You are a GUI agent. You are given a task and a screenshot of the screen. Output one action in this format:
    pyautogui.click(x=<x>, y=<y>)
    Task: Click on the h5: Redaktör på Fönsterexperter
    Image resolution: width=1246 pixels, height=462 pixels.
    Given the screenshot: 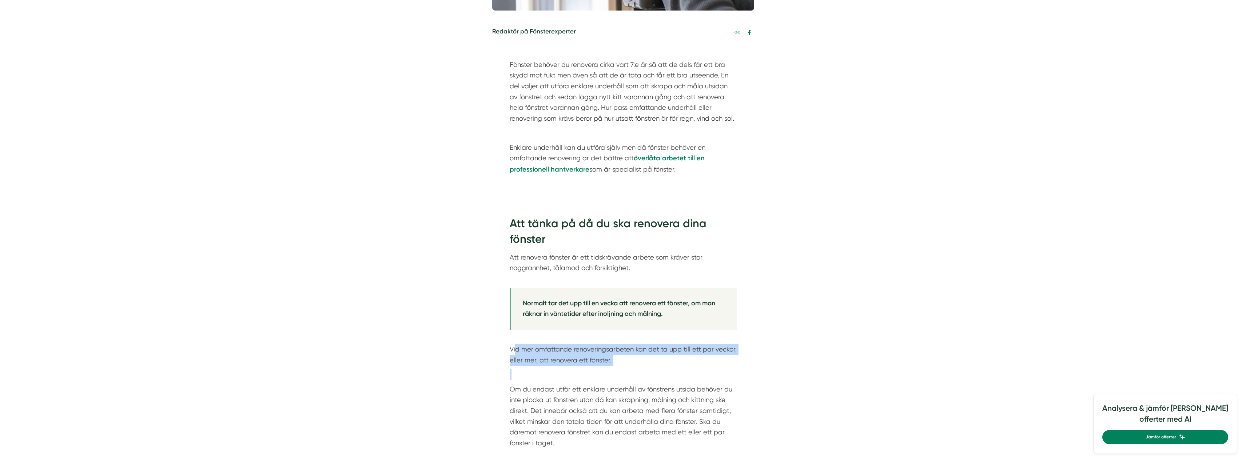 What is the action you would take?
    pyautogui.click(x=534, y=32)
    